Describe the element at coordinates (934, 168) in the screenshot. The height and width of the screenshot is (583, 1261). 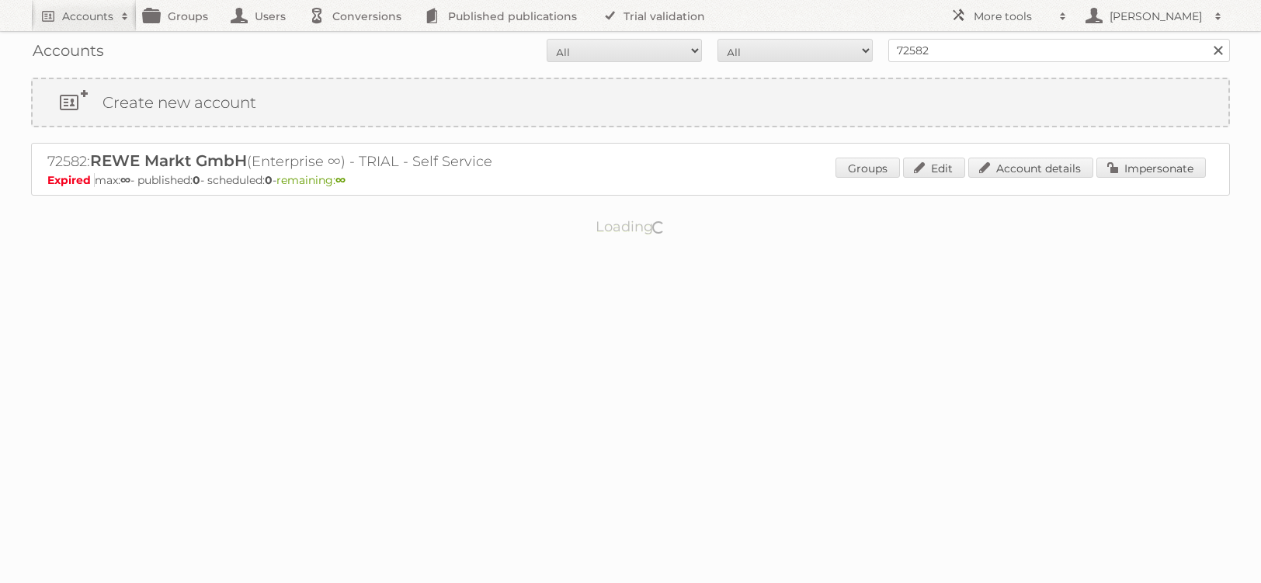
I see `a: Edit` at that location.